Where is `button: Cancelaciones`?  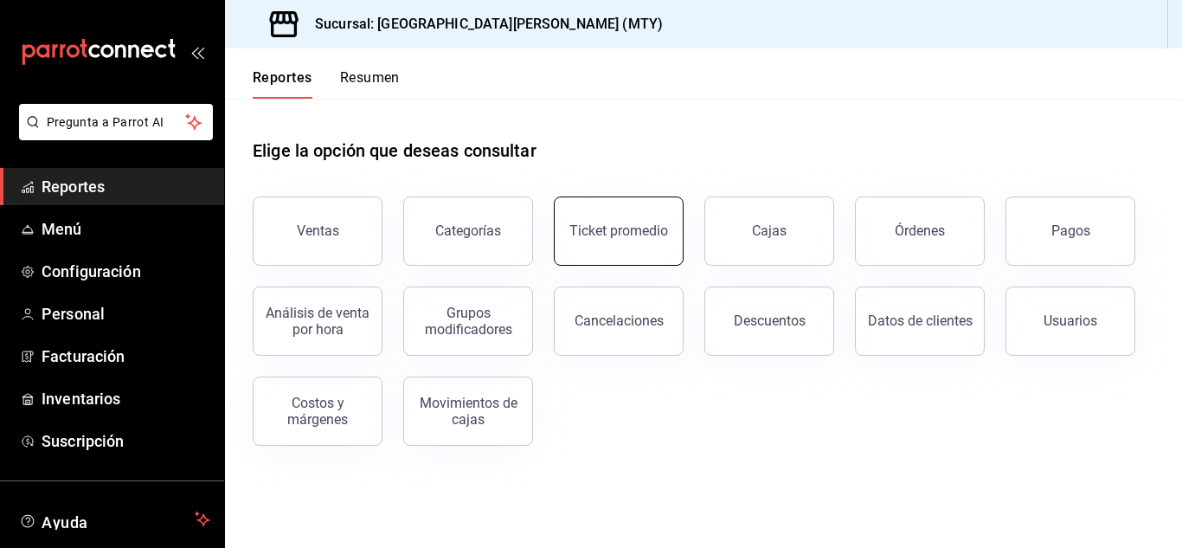 button: Cancelaciones is located at coordinates (619, 321).